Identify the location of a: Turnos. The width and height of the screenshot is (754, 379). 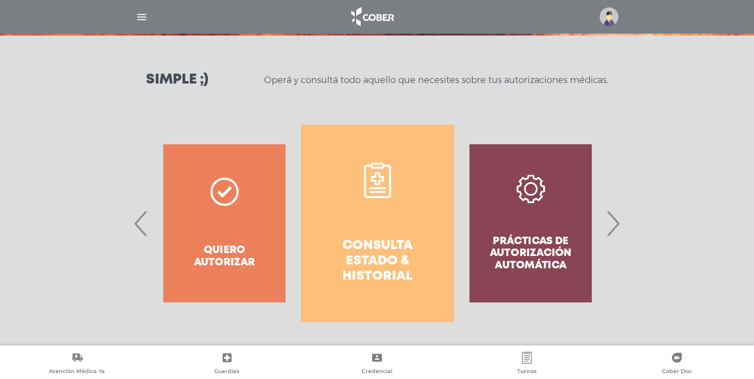
(527, 365).